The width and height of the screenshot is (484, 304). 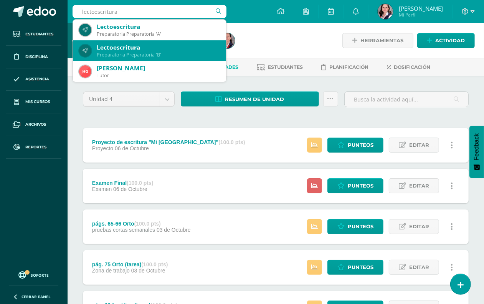 What do you see at coordinates (34, 124) in the screenshot?
I see `a: Archivos` at bounding box center [34, 124].